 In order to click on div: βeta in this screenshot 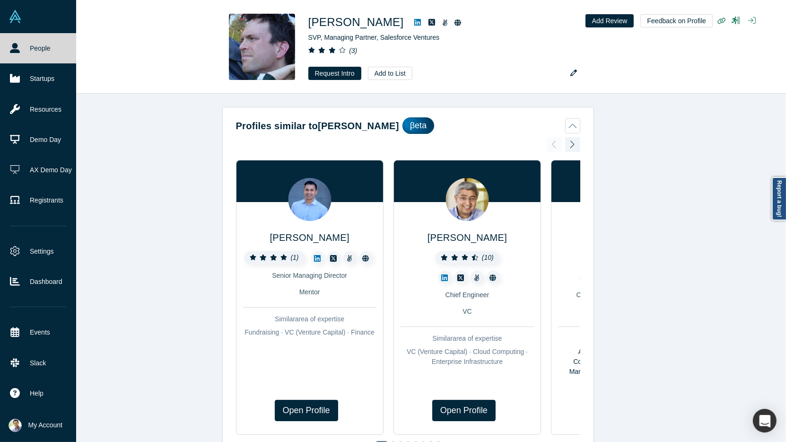, I will do `click(418, 125)`.